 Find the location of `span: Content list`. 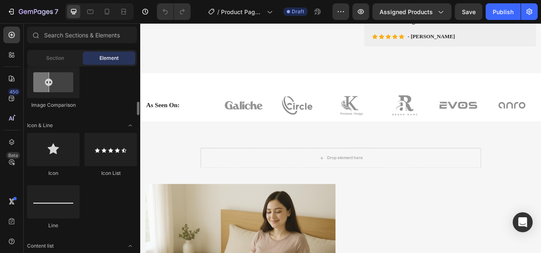

span: Content list is located at coordinates (40, 246).